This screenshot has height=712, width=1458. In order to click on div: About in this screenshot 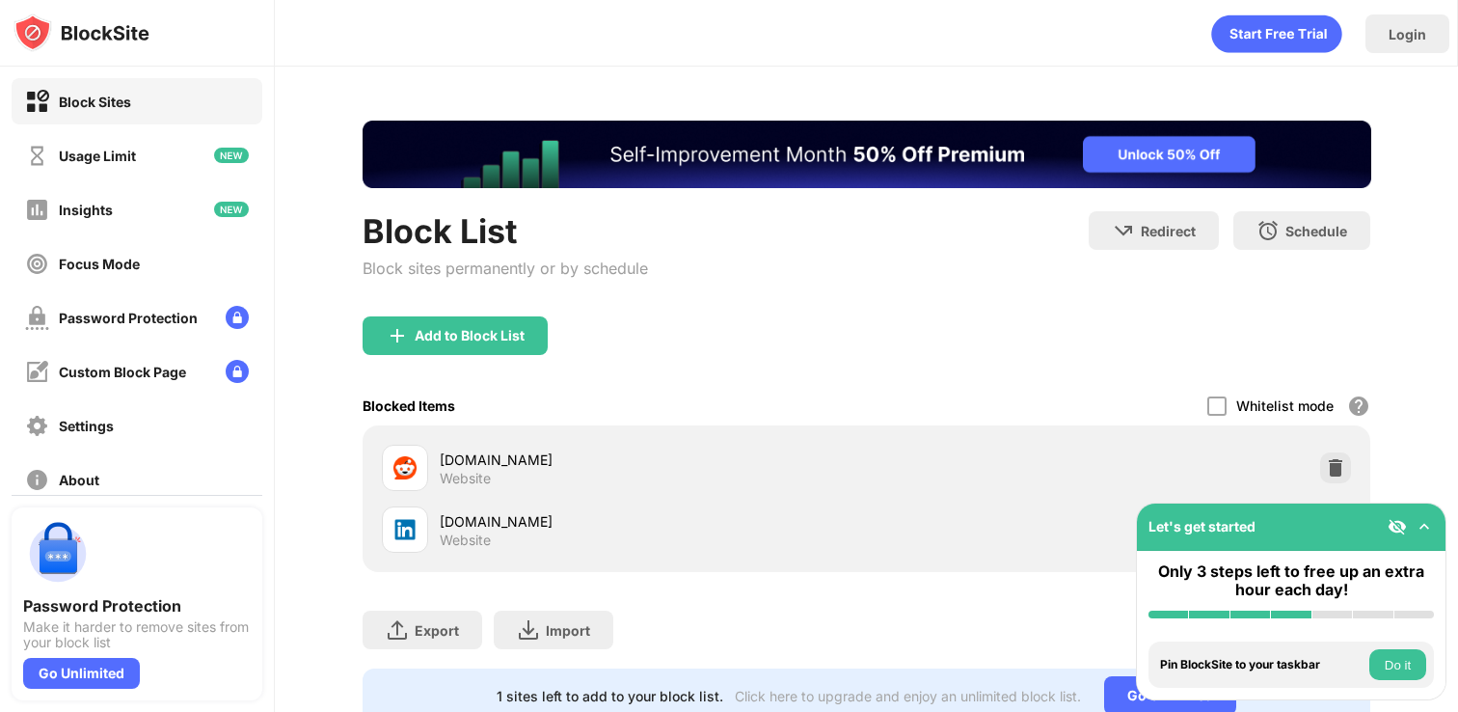, I will do `click(79, 479)`.